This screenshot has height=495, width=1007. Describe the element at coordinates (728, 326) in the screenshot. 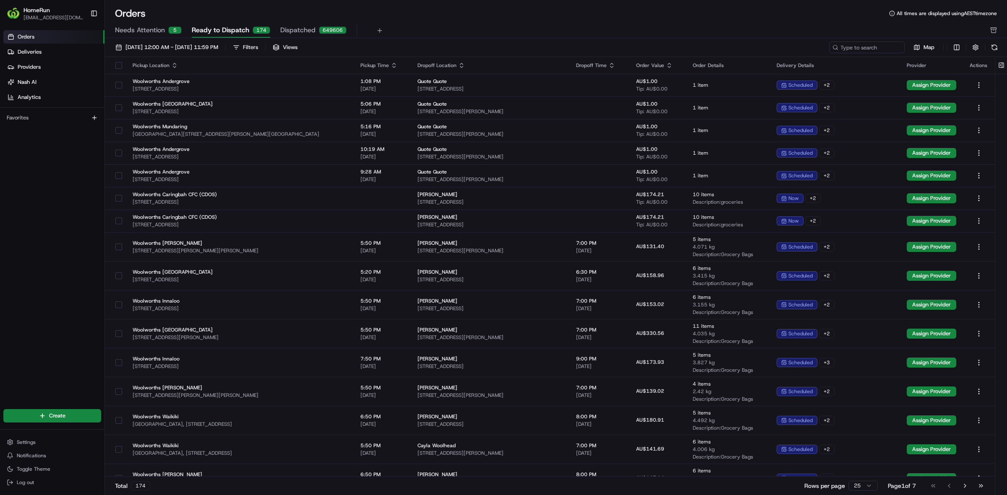

I see `span: 11 items` at that location.